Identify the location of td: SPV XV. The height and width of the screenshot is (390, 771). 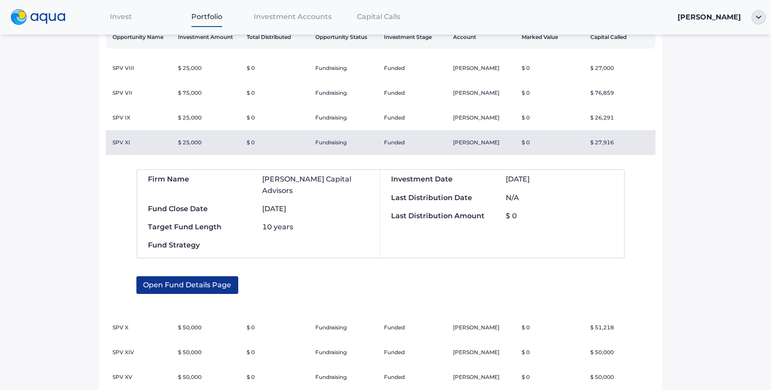
(140, 377).